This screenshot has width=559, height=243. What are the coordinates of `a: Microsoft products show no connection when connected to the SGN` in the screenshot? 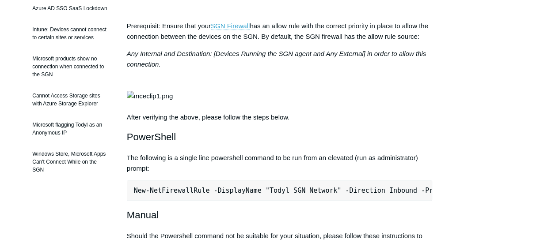 It's located at (71, 67).